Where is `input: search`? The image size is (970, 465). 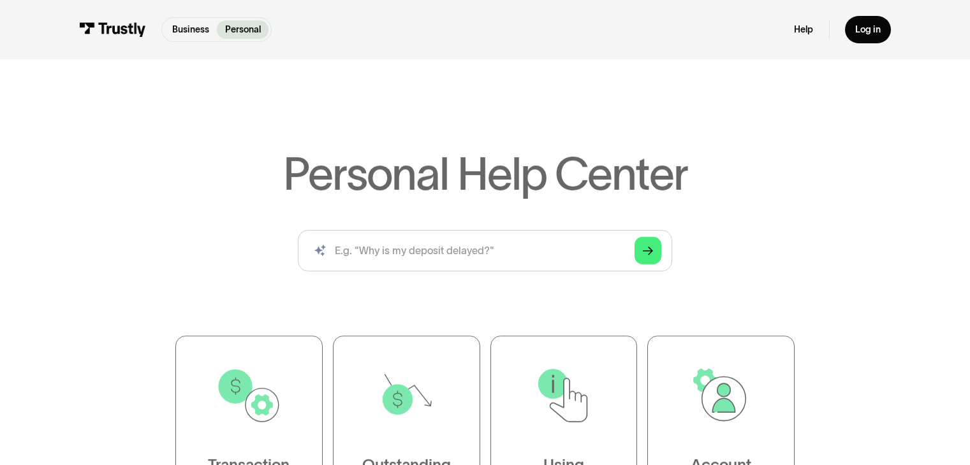 input: search is located at coordinates (485, 251).